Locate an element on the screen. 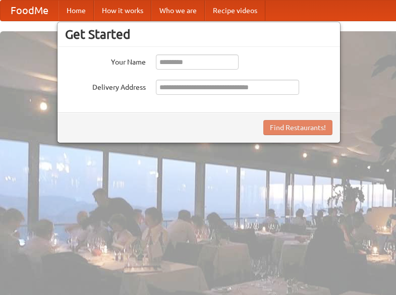 The image size is (396, 295). a: Who we are is located at coordinates (178, 11).